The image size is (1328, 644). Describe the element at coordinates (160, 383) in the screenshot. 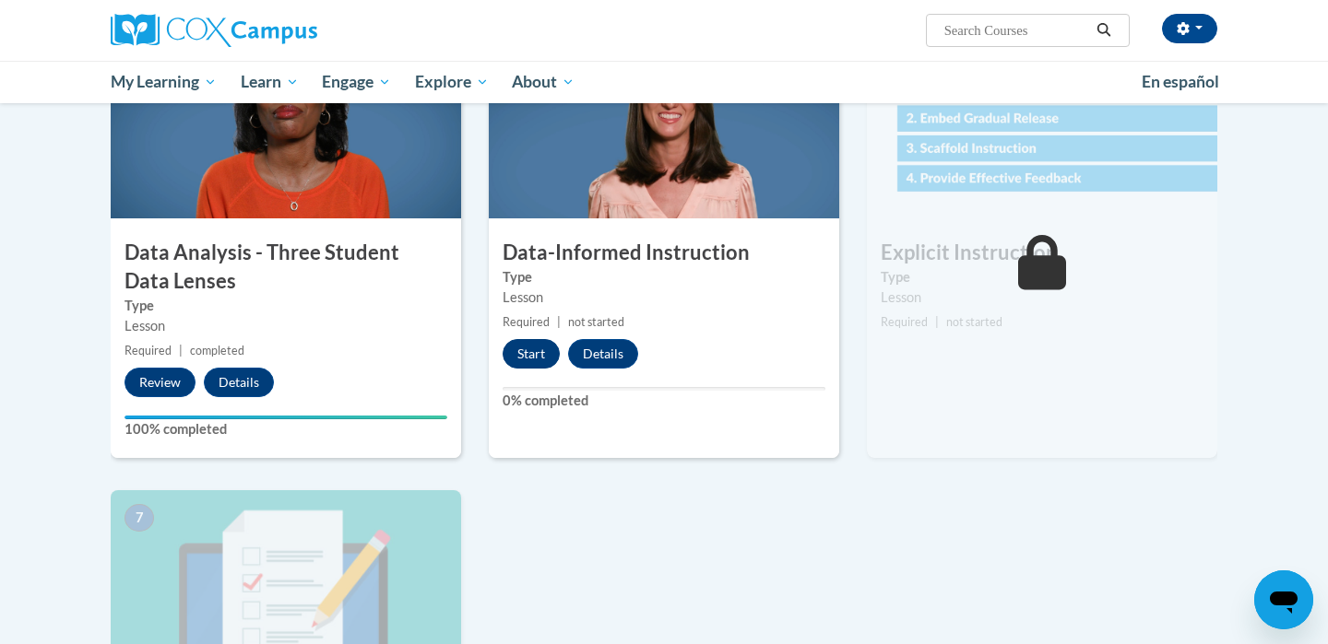

I see `button: Review` at that location.